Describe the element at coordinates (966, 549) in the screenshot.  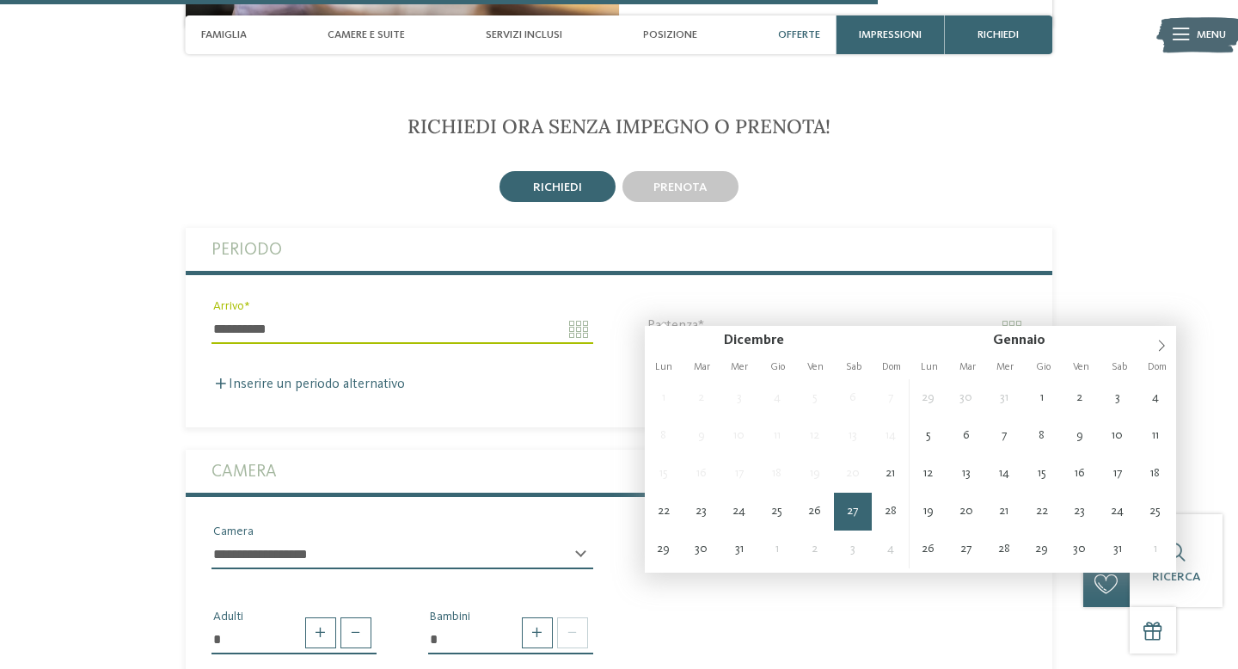
I see `span: Gennaio 27, 2026` at that location.